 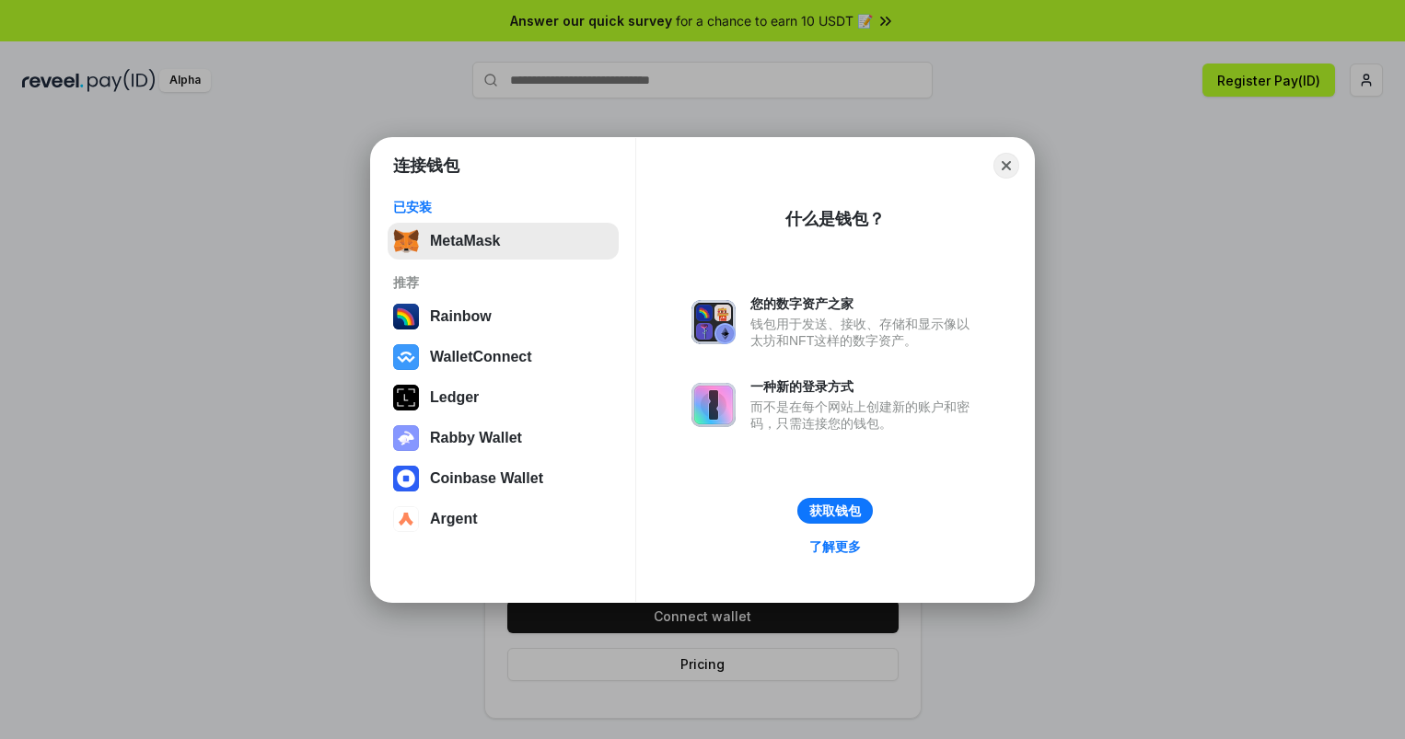 What do you see at coordinates (460, 317) in the screenshot?
I see `div: Rainbow` at bounding box center [460, 317].